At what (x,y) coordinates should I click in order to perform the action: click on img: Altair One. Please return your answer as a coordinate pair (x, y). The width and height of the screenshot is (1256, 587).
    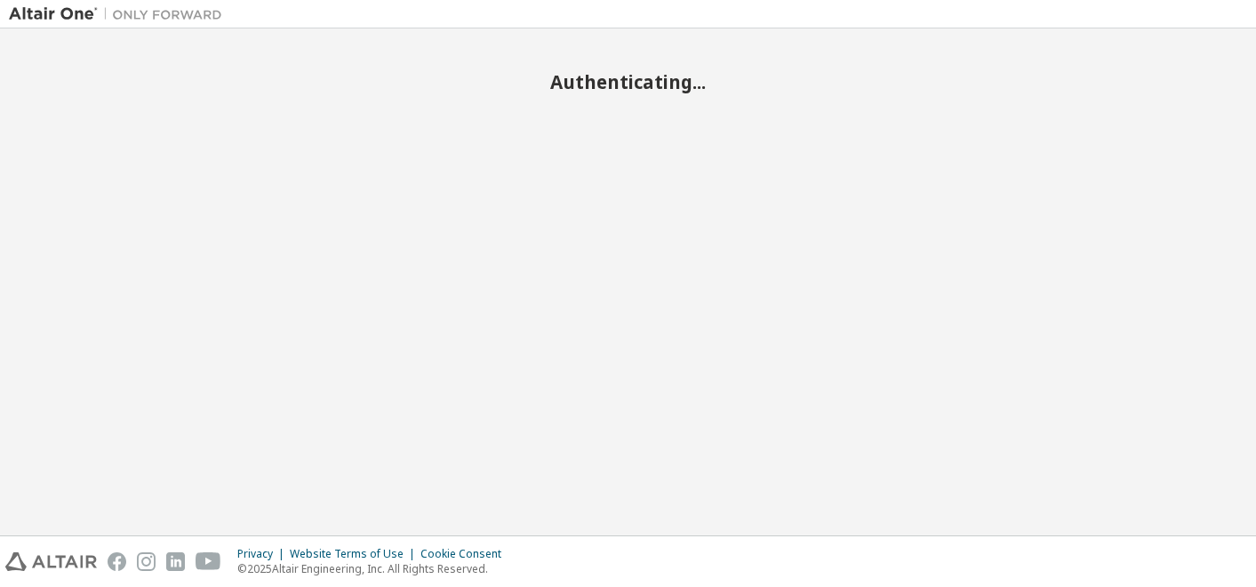
    Looking at the image, I should click on (120, 14).